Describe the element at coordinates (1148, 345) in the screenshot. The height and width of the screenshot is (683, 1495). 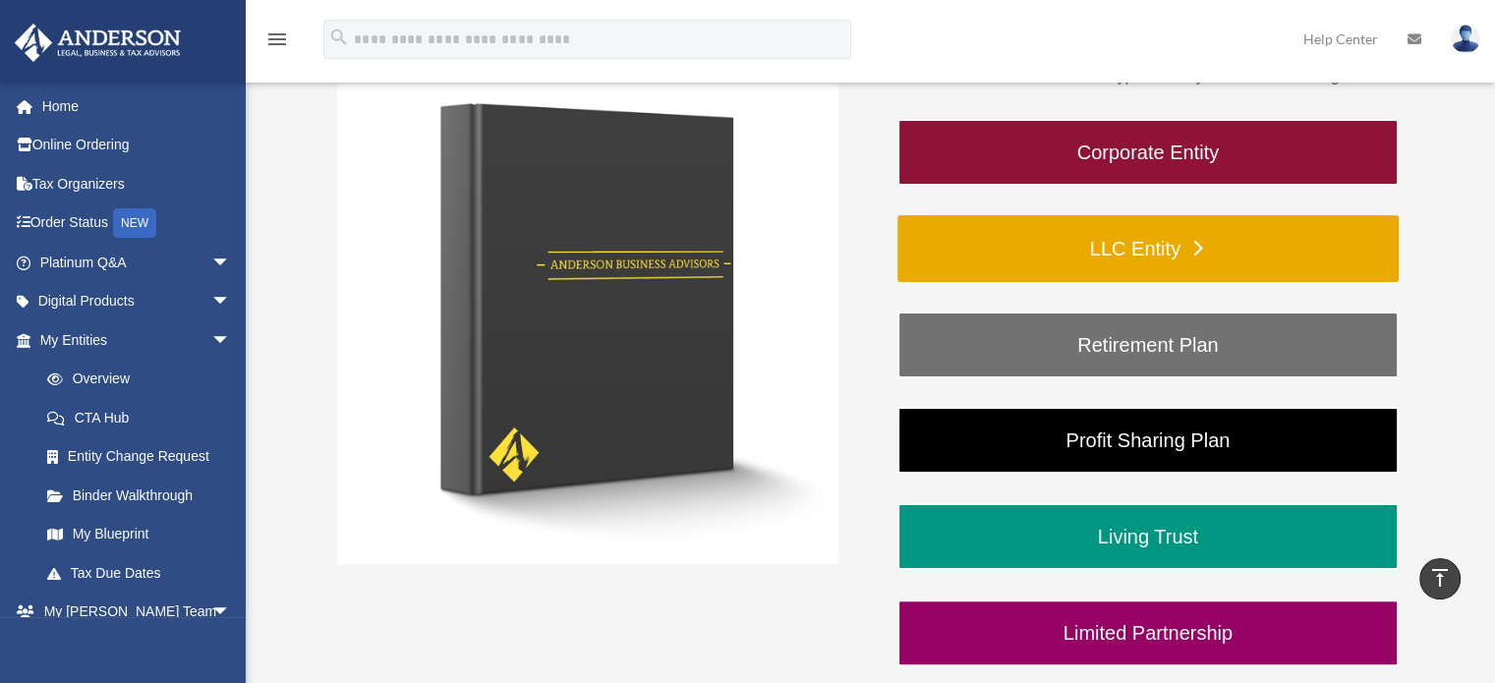
I see `a: Retirement Plan` at that location.